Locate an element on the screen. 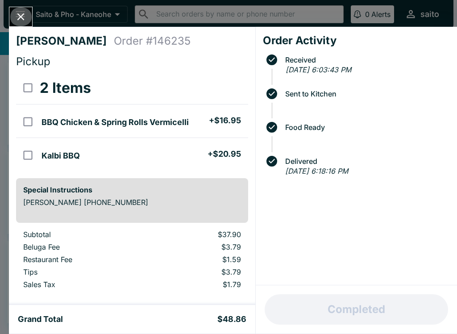 The width and height of the screenshot is (457, 334). p: Sales Tax is located at coordinates (82, 284).